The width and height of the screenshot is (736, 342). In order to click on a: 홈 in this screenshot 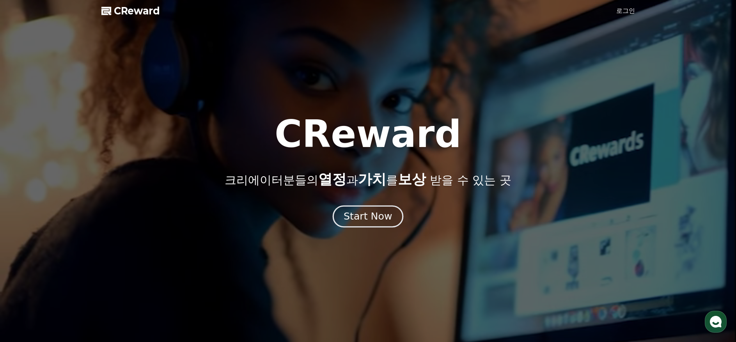, I will do `click(27, 257)`.